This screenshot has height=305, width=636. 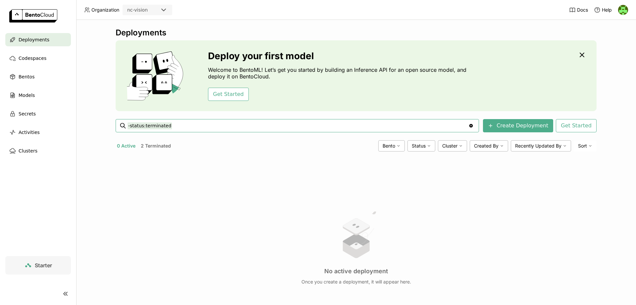 What do you see at coordinates (38, 77) in the screenshot?
I see `a: Bentos` at bounding box center [38, 77].